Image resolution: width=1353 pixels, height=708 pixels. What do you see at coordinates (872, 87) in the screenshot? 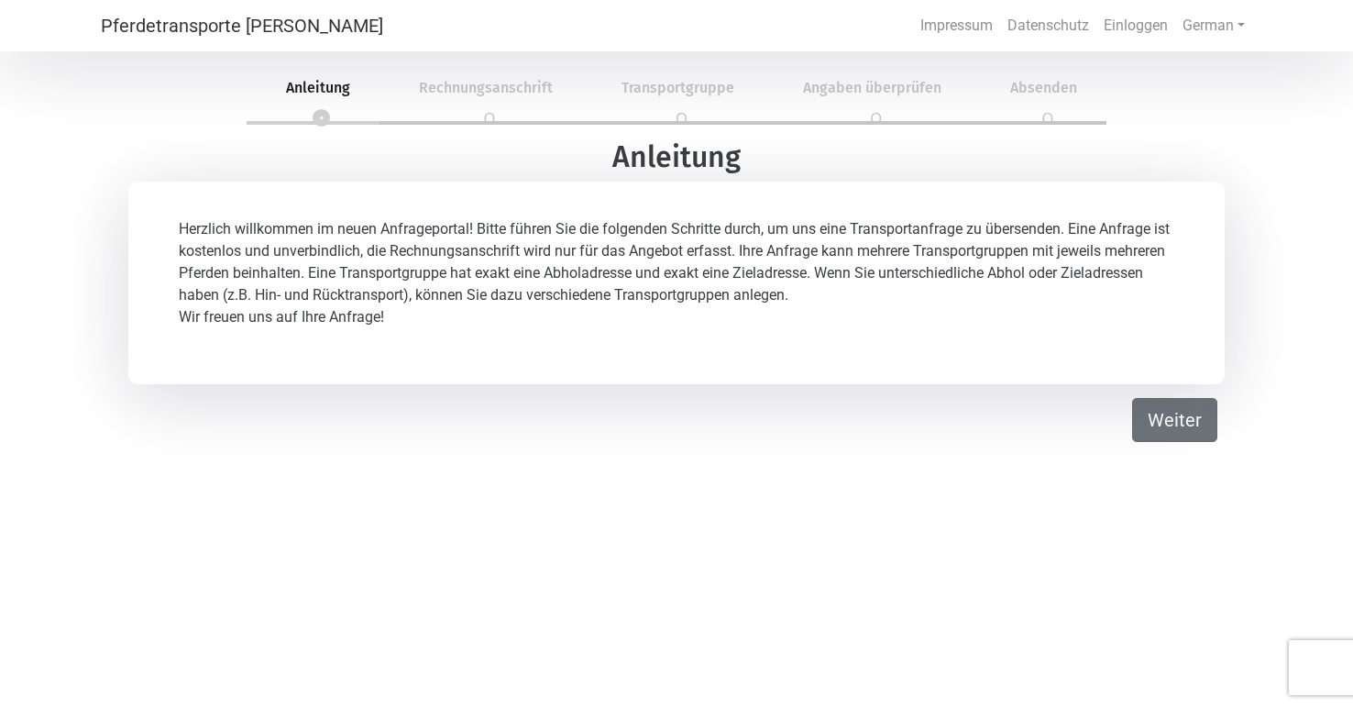
I see `span: Angaben überprüfen` at bounding box center [872, 87].